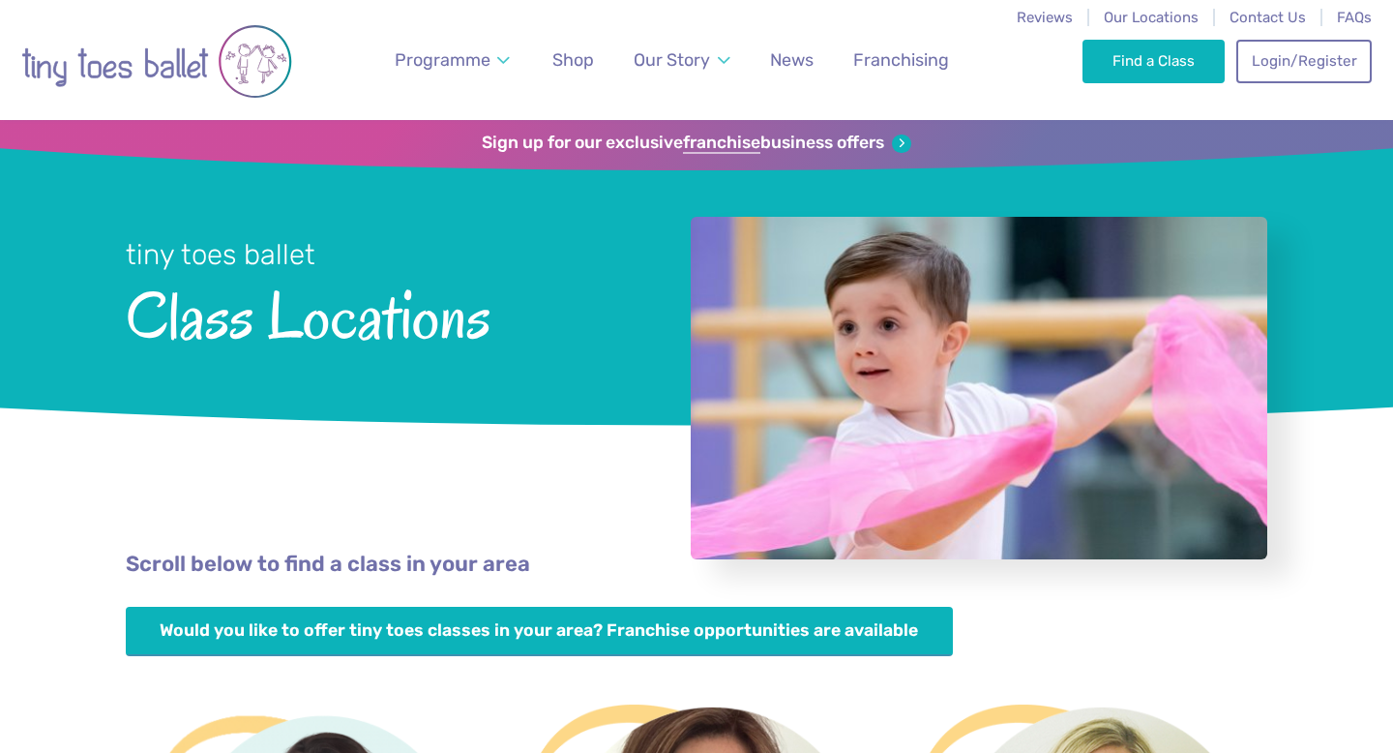 This screenshot has height=753, width=1393. I want to click on span: Reviews, so click(1045, 17).